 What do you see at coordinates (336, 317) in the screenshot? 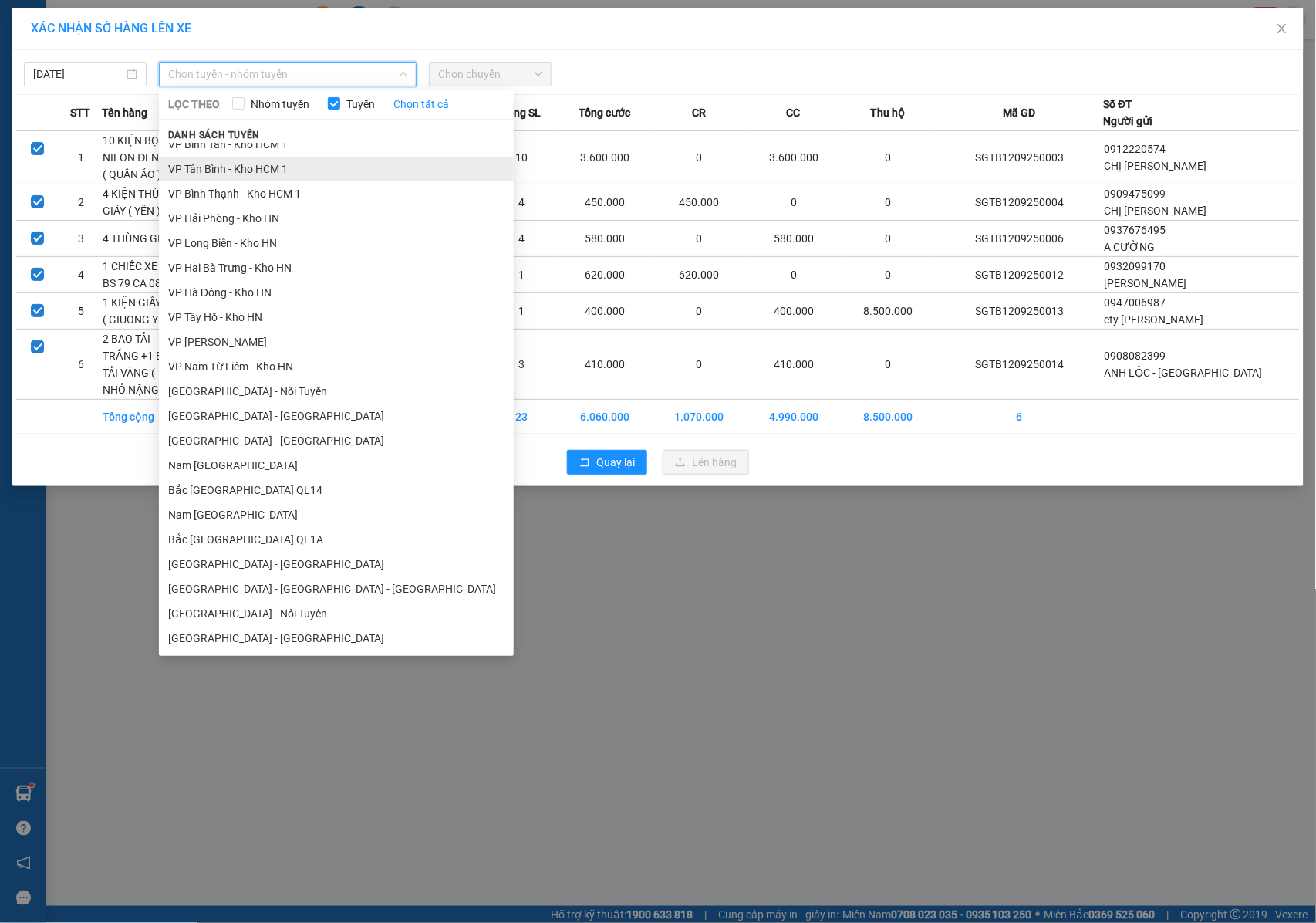
I see `li: VP Tây Hồ - Kho HN` at bounding box center [336, 317].